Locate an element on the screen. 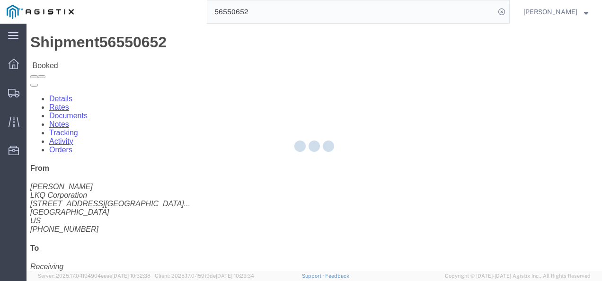 Image resolution: width=602 pixels, height=281 pixels. span: Server: 2025.17.0-1194904eeae is located at coordinates (94, 276).